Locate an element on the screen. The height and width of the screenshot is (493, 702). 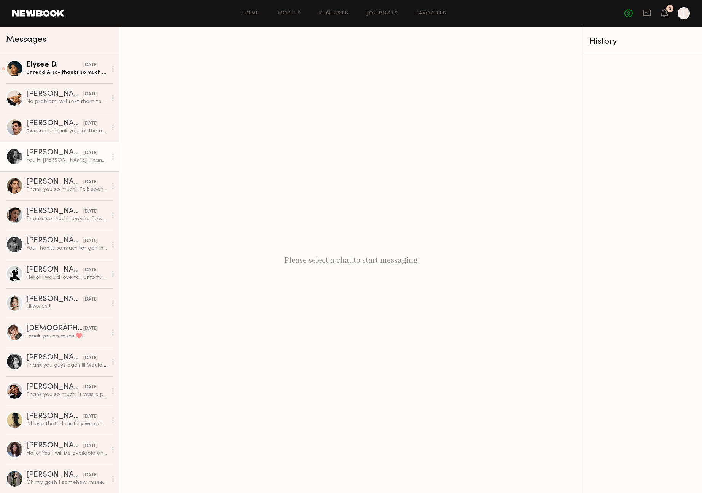
div: Thank you so much!! Talk soon ☺️ is located at coordinates (67, 190).